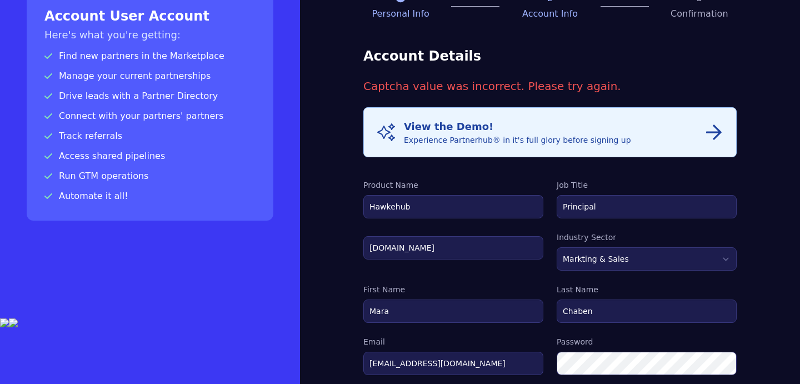  What do you see at coordinates (550, 14) in the screenshot?
I see `p: Account Info` at bounding box center [550, 14].